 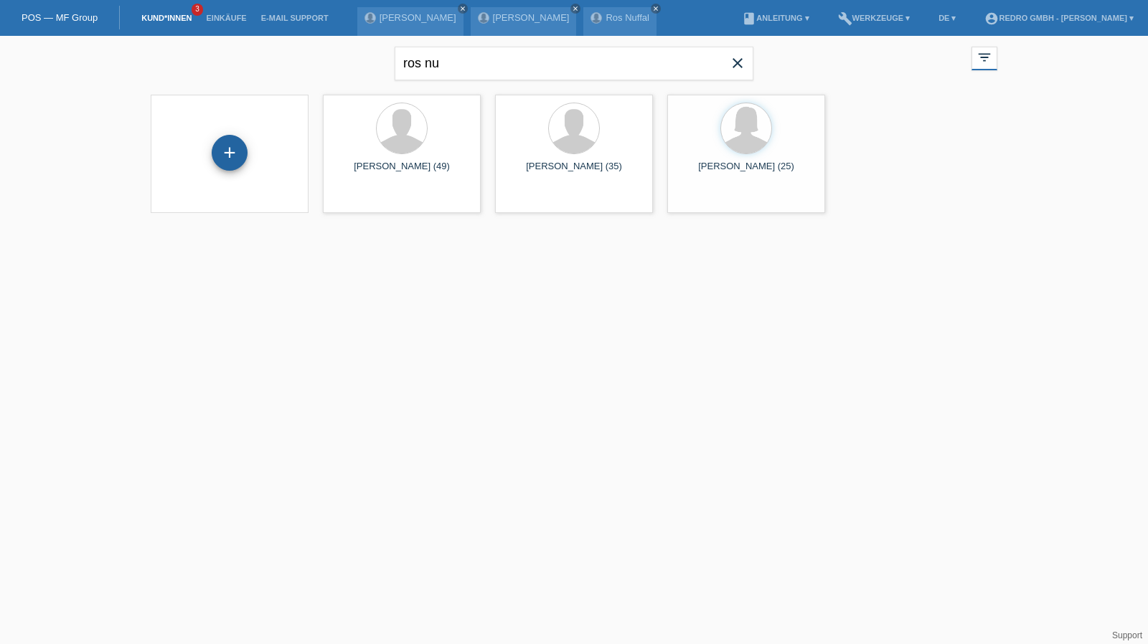 I want to click on a: Support, so click(x=1127, y=636).